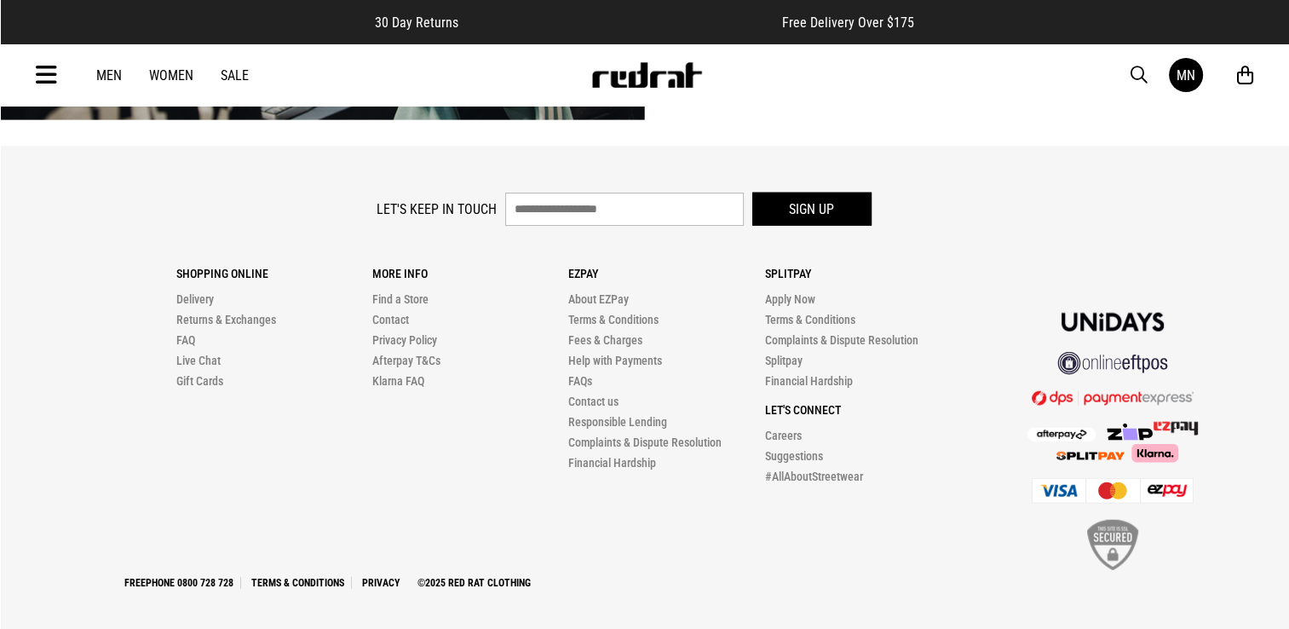  Describe the element at coordinates (405, 340) in the screenshot. I see `a: Privacy Policy` at that location.